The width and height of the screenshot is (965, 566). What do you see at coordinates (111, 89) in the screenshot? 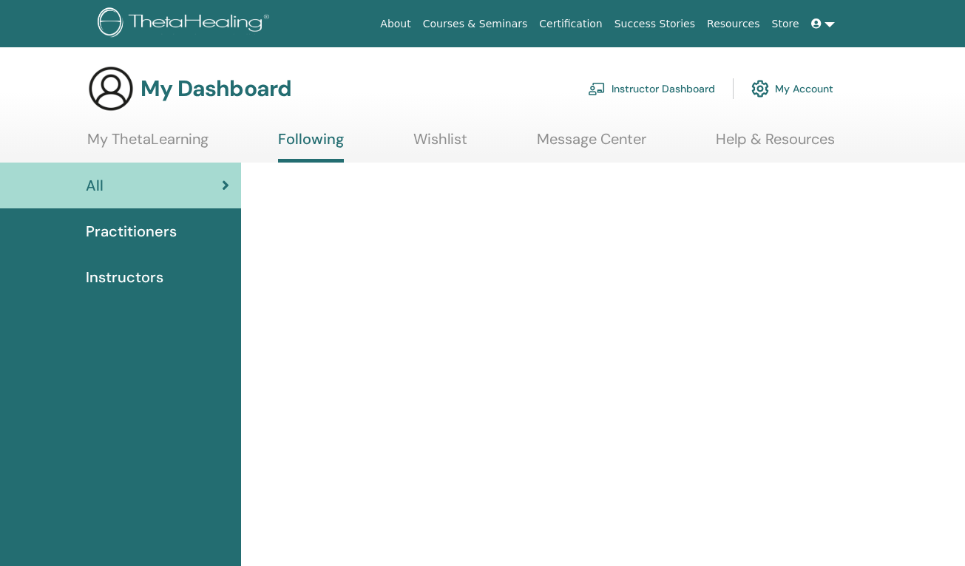
I see `img: generic-user-icon.jpg` at bounding box center [111, 89].